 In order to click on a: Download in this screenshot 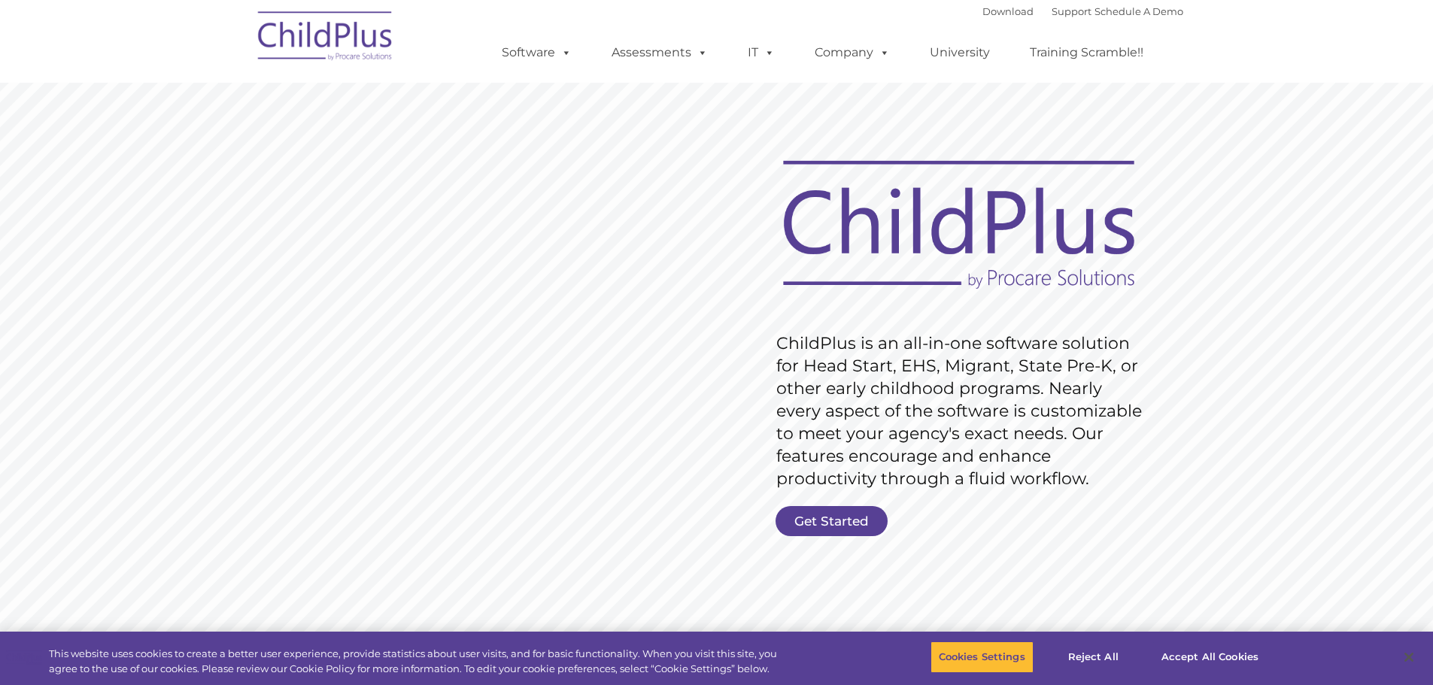, I will do `click(1008, 11)`.